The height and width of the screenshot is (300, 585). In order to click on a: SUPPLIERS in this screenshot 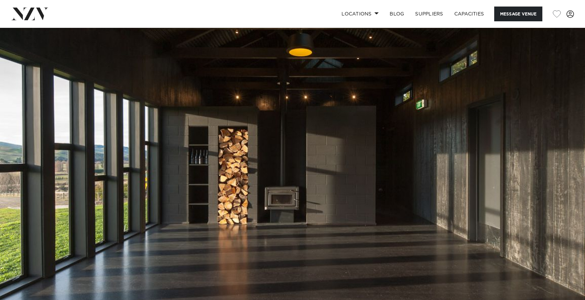, I will do `click(429, 14)`.